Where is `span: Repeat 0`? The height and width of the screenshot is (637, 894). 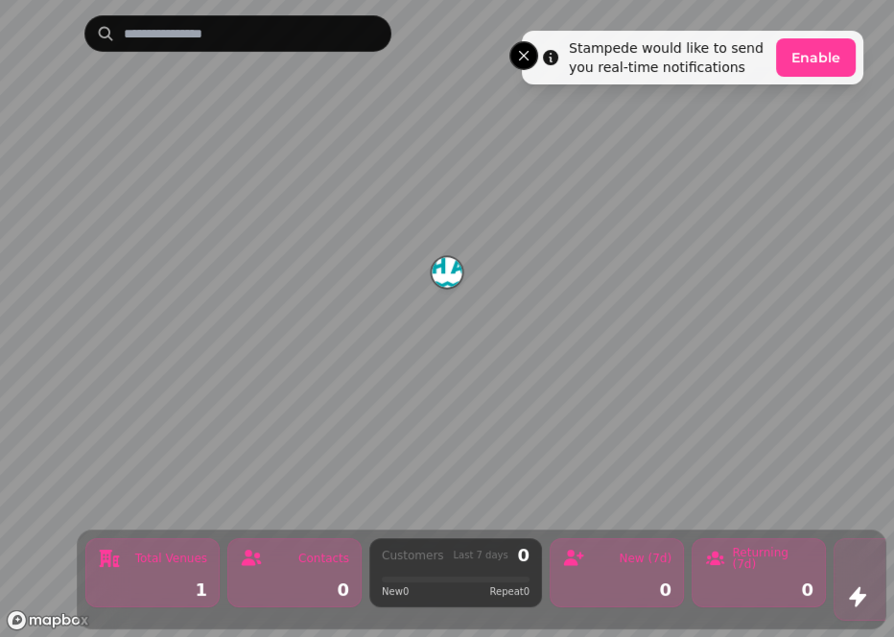 span: Repeat 0 is located at coordinates (509, 591).